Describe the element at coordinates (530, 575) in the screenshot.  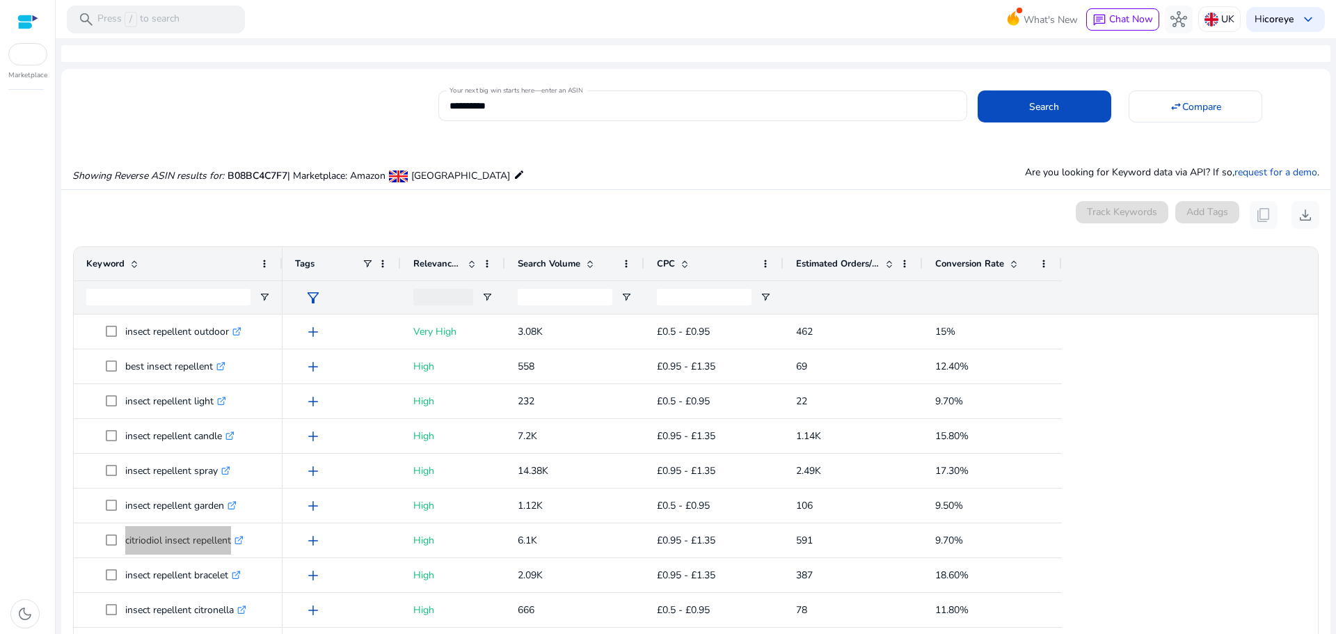
I see `span: 2.09K` at that location.